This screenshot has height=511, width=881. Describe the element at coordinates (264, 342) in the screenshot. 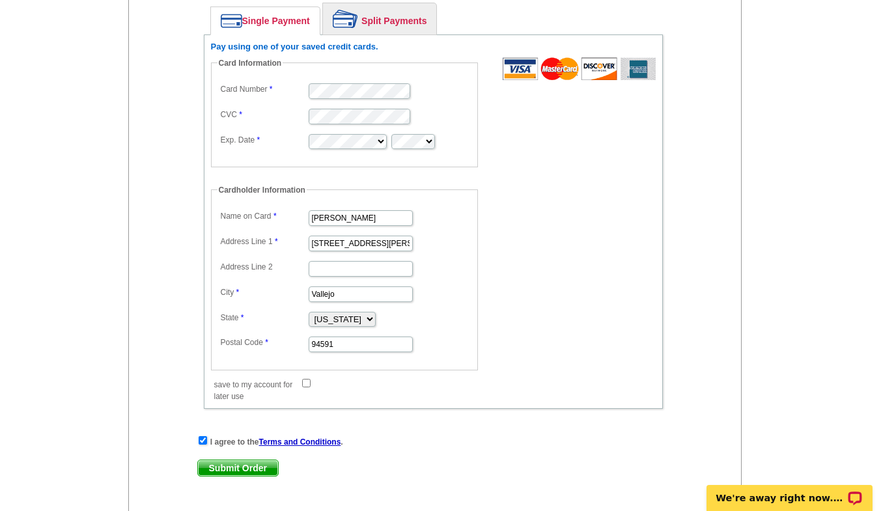

I see `label: Postal Code` at that location.